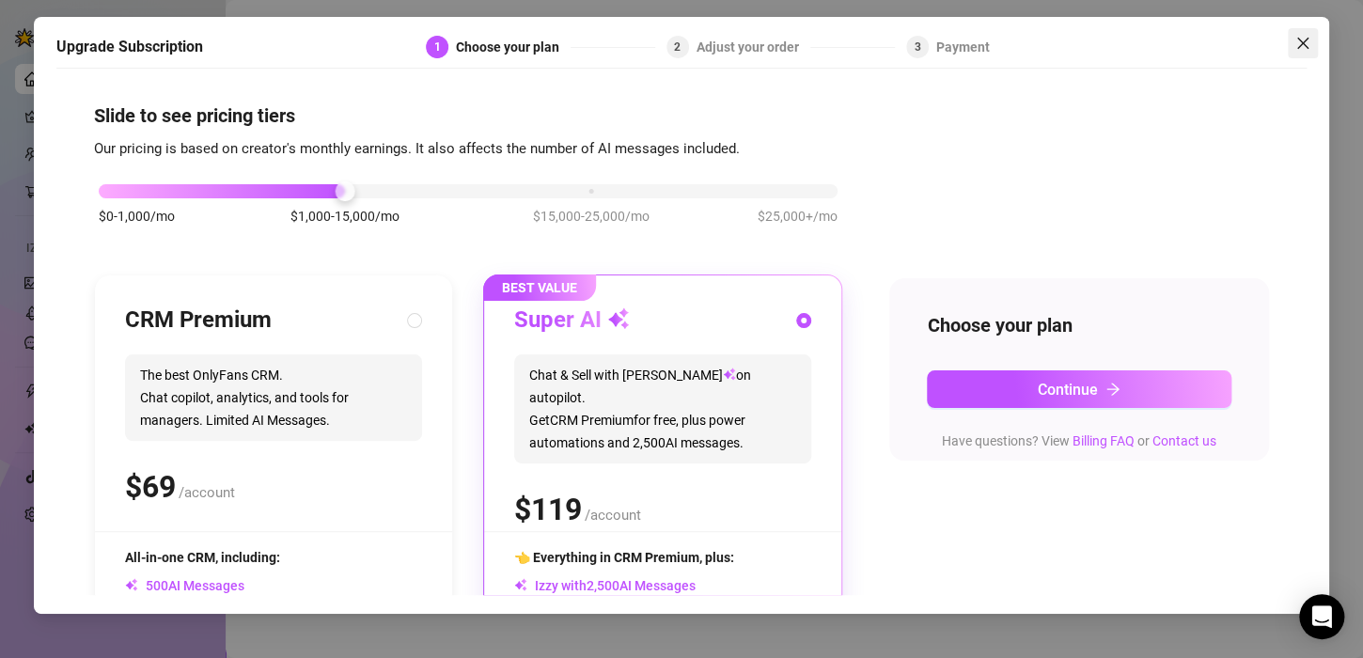 The height and width of the screenshot is (658, 1363). I want to click on h3: CRM Premium, so click(198, 321).